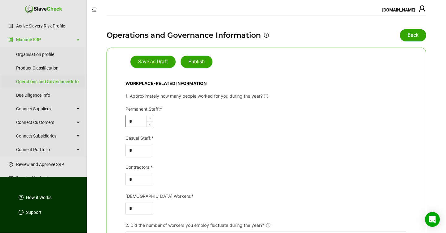  What do you see at coordinates (45, 40) in the screenshot?
I see `a: Manage SRP` at bounding box center [45, 40].